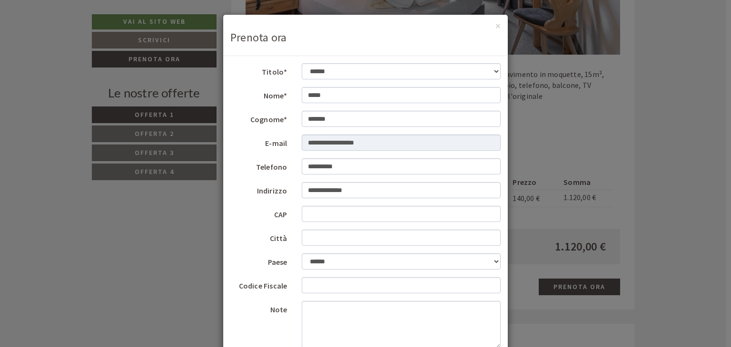 The width and height of the screenshot is (731, 347). I want to click on div: Buon giorno, come possiamo aiutarla?, so click(78, 40).